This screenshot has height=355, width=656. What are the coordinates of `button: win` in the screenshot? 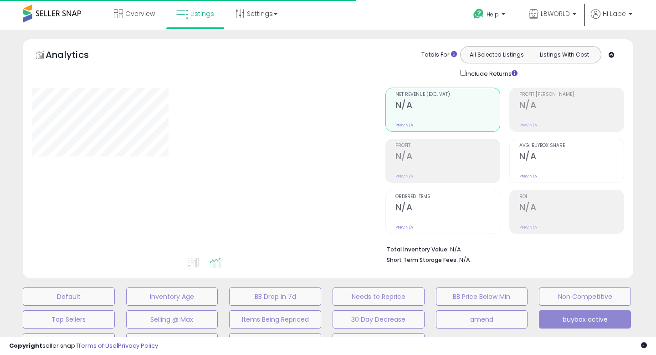 It's located at (379, 342).